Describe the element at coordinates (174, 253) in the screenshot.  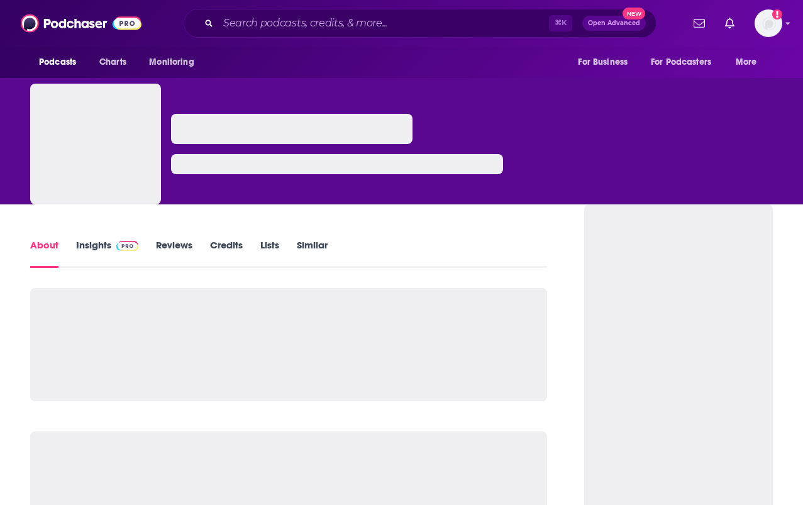
I see `a: Reviews` at that location.